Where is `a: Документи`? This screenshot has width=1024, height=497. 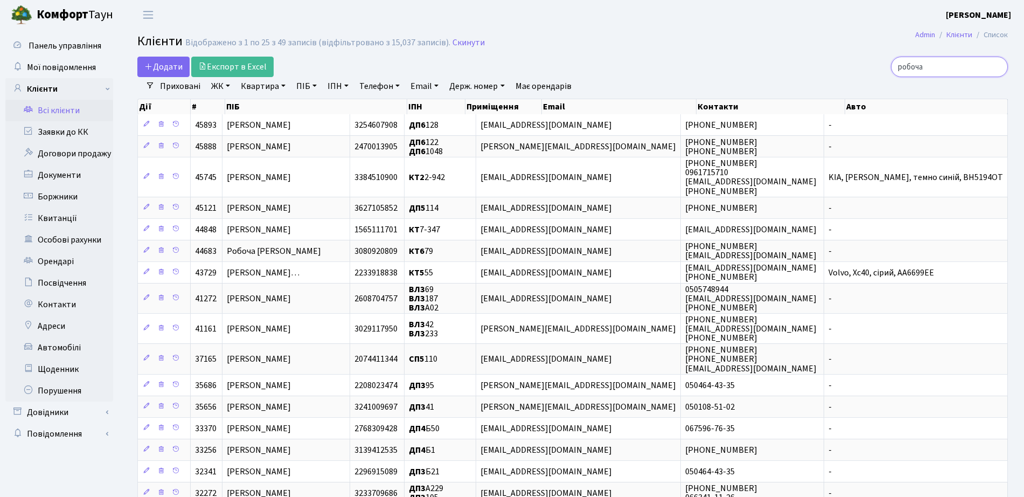 a: Документи is located at coordinates (59, 175).